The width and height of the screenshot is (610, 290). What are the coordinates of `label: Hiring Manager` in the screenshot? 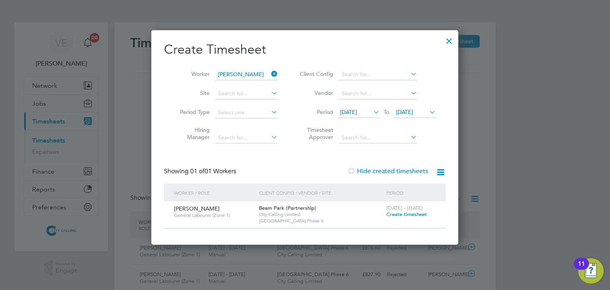 It's located at (192, 133).